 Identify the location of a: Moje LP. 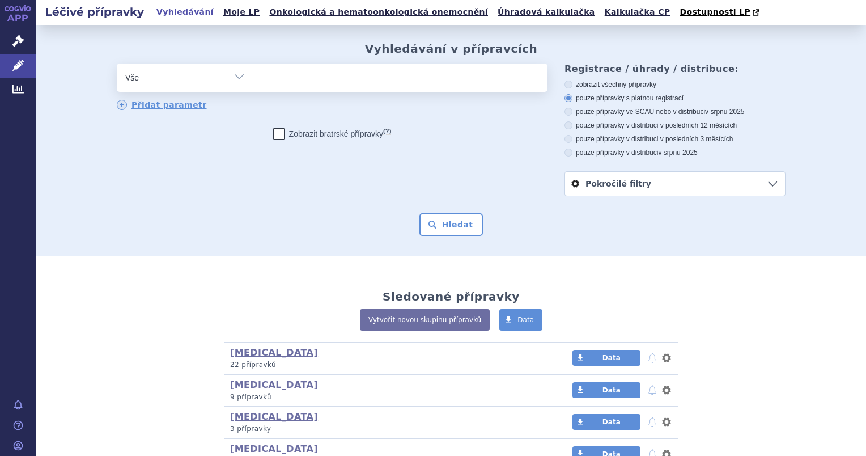
(242, 12).